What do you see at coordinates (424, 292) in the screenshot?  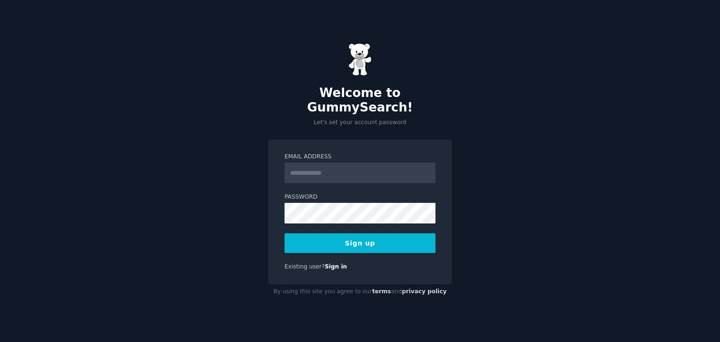 I see `a: privacy policy` at bounding box center [424, 292].